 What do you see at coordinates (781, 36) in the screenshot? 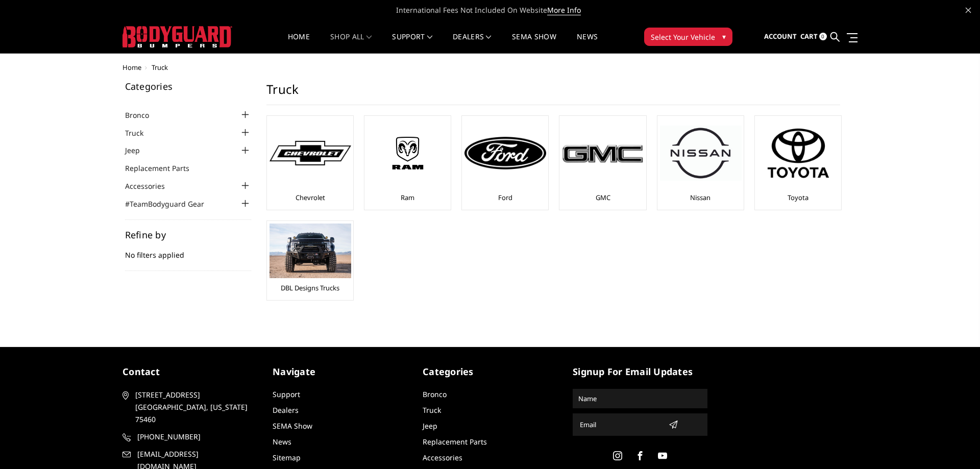
I see `span: Account` at bounding box center [781, 36].